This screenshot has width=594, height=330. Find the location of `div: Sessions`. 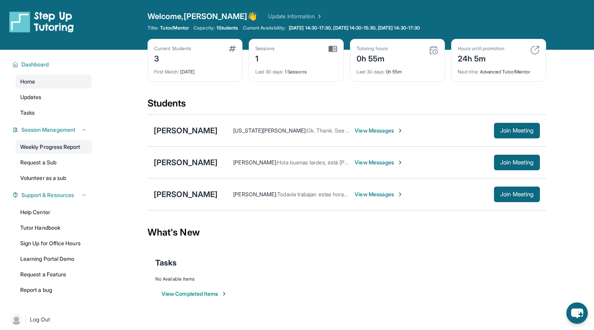

div: Sessions is located at coordinates (265, 49).